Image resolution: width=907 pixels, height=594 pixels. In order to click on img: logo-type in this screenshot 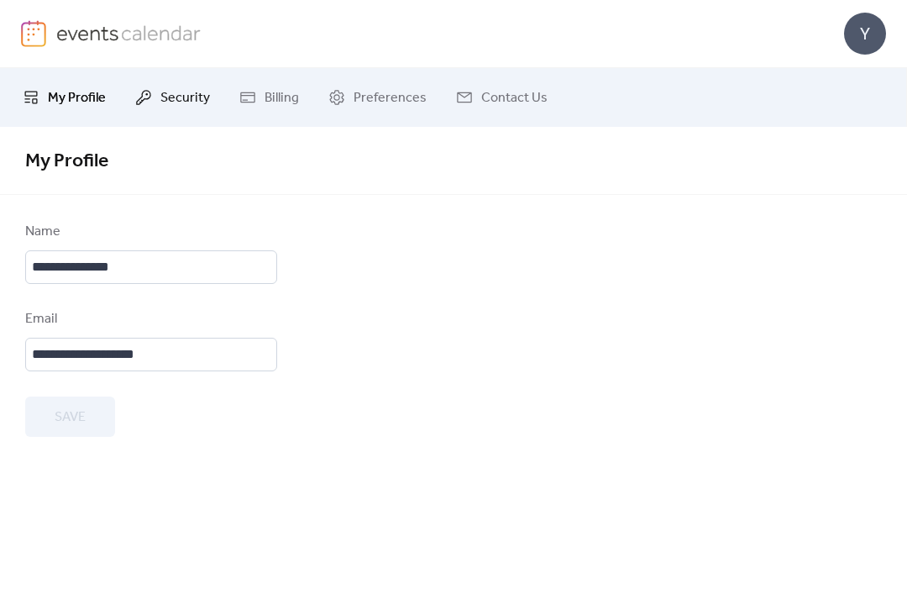, I will do `click(128, 33)`.